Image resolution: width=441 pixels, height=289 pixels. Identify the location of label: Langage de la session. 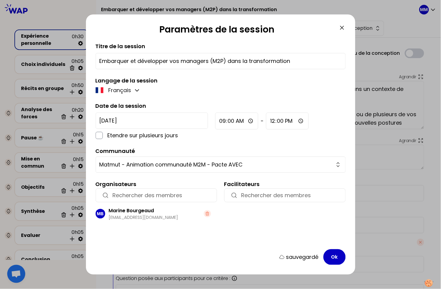
(127, 80).